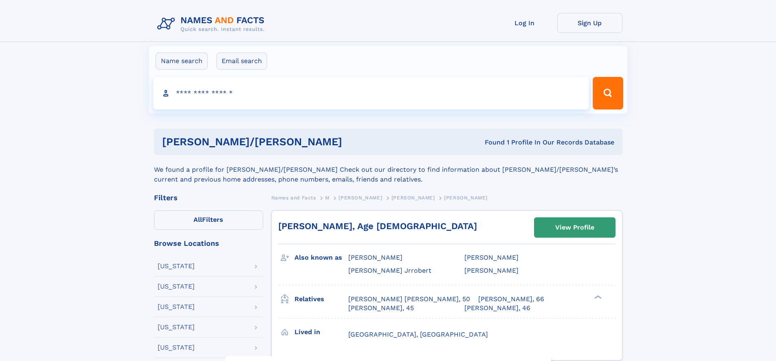 Image resolution: width=776 pixels, height=361 pixels. Describe the element at coordinates (327, 198) in the screenshot. I see `span: M` at that location.